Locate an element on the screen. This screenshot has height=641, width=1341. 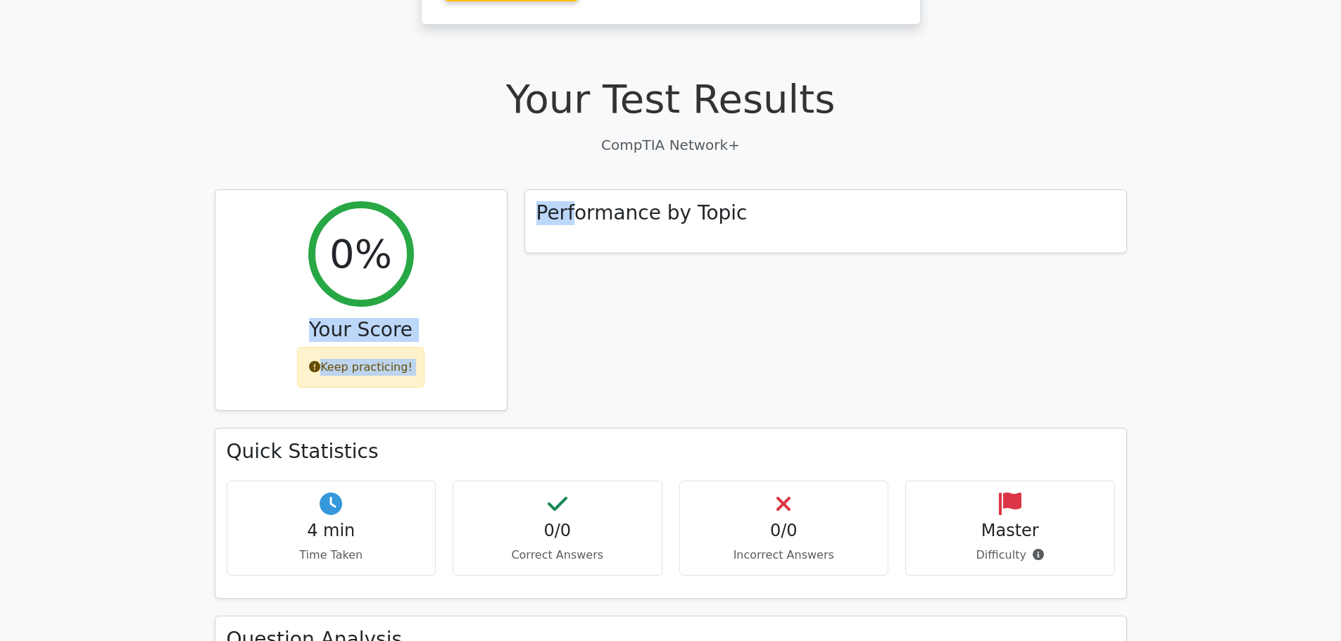
p: Time Taken is located at coordinates (332, 555).